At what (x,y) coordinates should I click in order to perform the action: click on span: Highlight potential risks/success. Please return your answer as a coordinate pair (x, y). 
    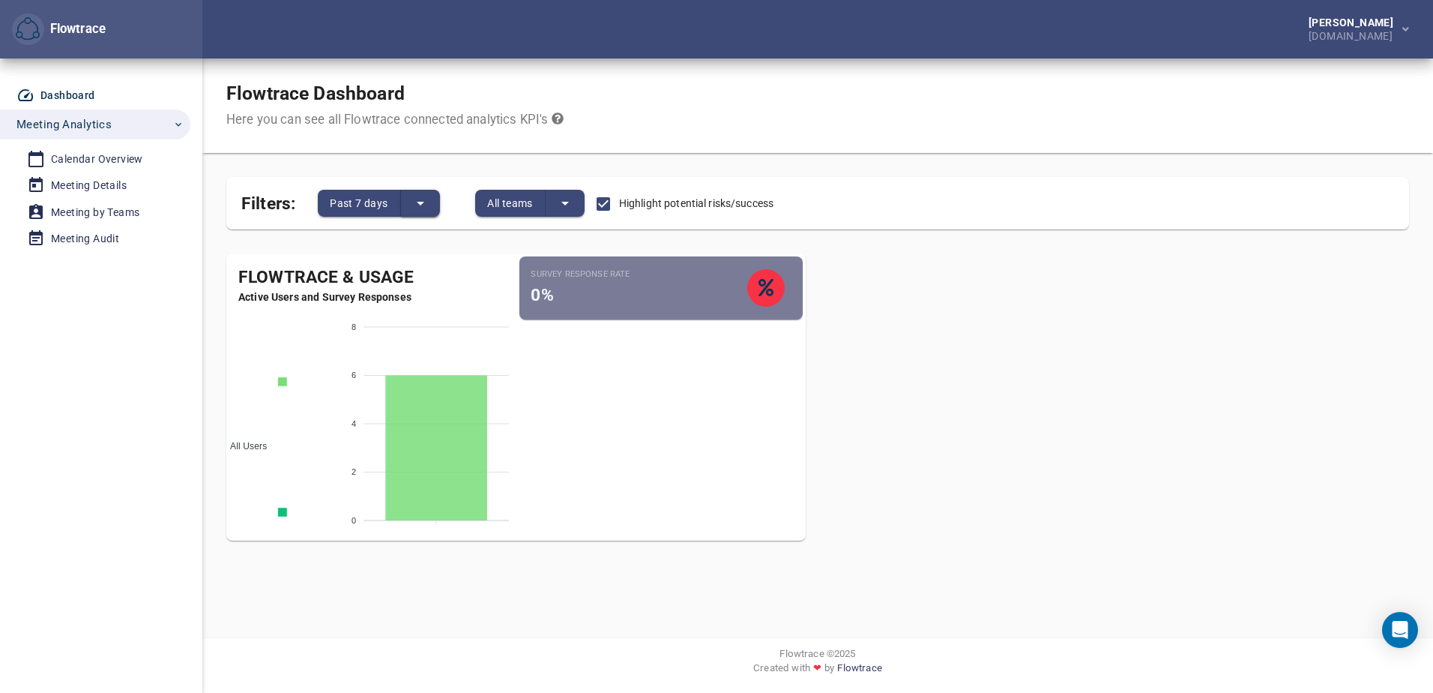
    Looking at the image, I should click on (697, 203).